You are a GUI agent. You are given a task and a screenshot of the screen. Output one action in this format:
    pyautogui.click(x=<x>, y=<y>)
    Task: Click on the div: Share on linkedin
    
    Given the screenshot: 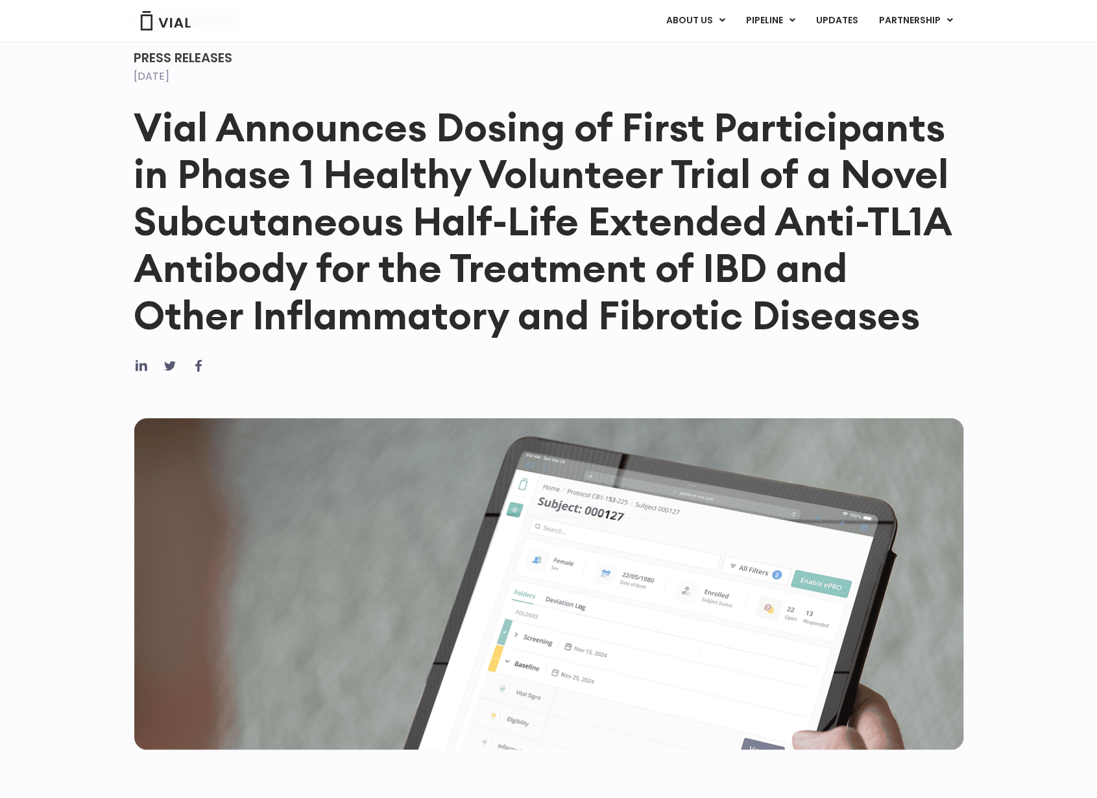 What is the action you would take?
    pyautogui.click(x=141, y=366)
    